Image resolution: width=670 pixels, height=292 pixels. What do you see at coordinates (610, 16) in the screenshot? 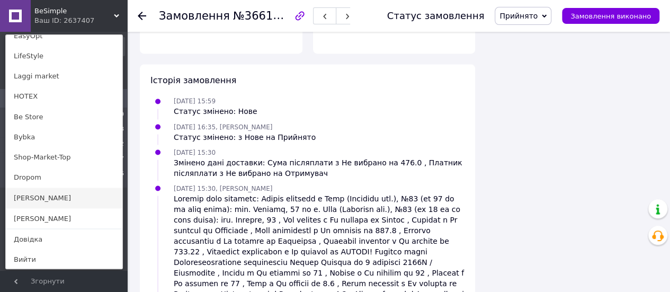
I see `span: Замовлення виконано` at bounding box center [610, 16].